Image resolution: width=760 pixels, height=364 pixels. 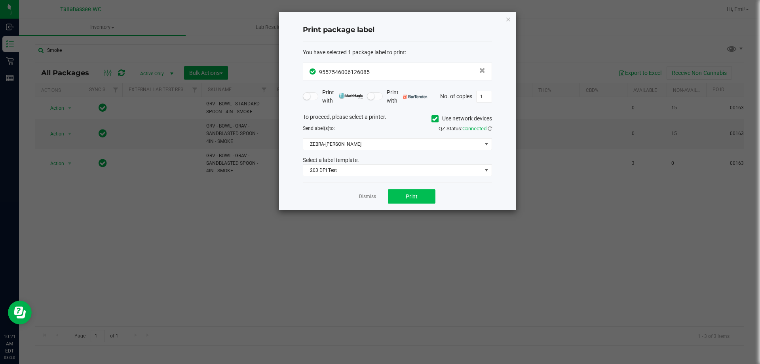 I want to click on img: mark_magic_cybra.png, so click(x=351, y=95).